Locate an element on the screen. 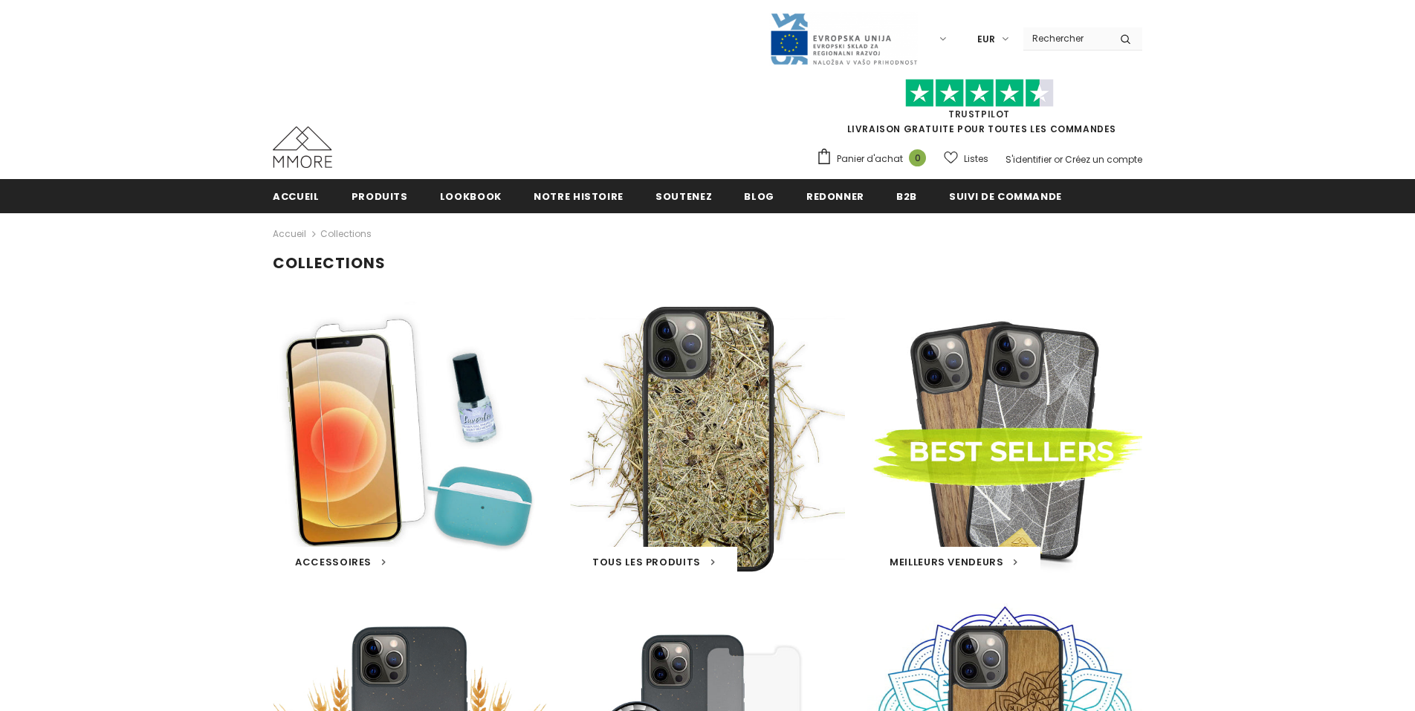 The width and height of the screenshot is (1415, 711). a: Blog is located at coordinates (759, 195).